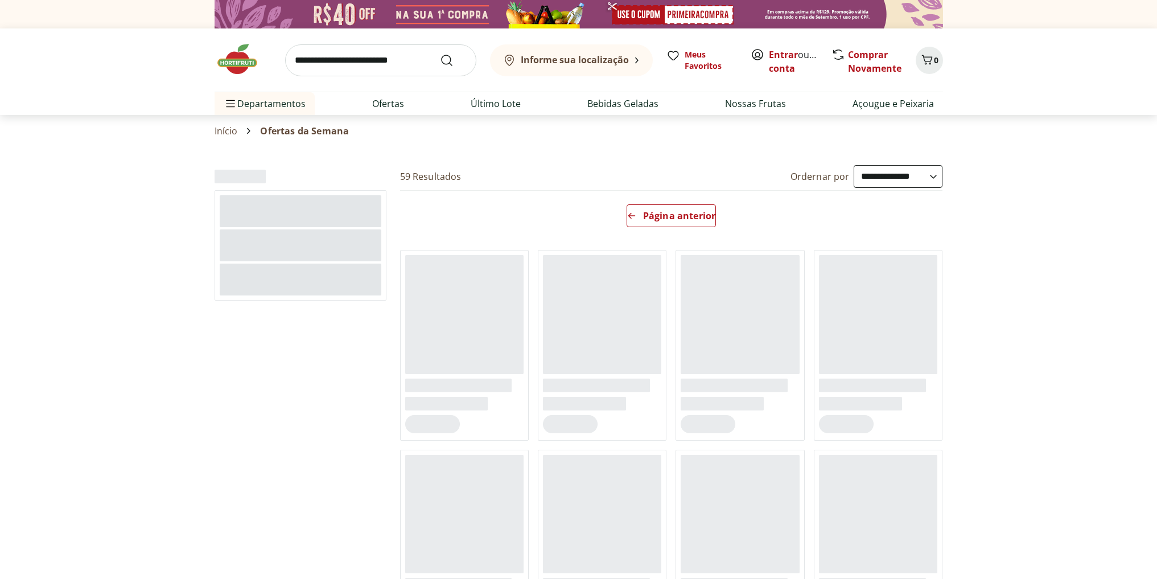  I want to click on button: Carrinho, so click(929, 60).